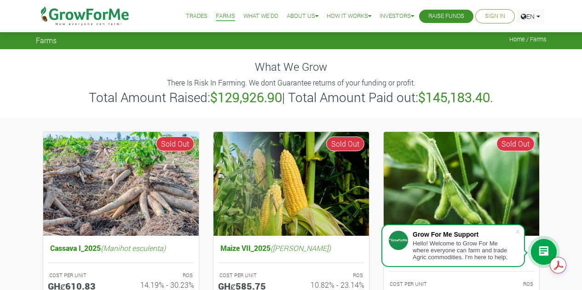  I want to click on a: EN, so click(531, 16).